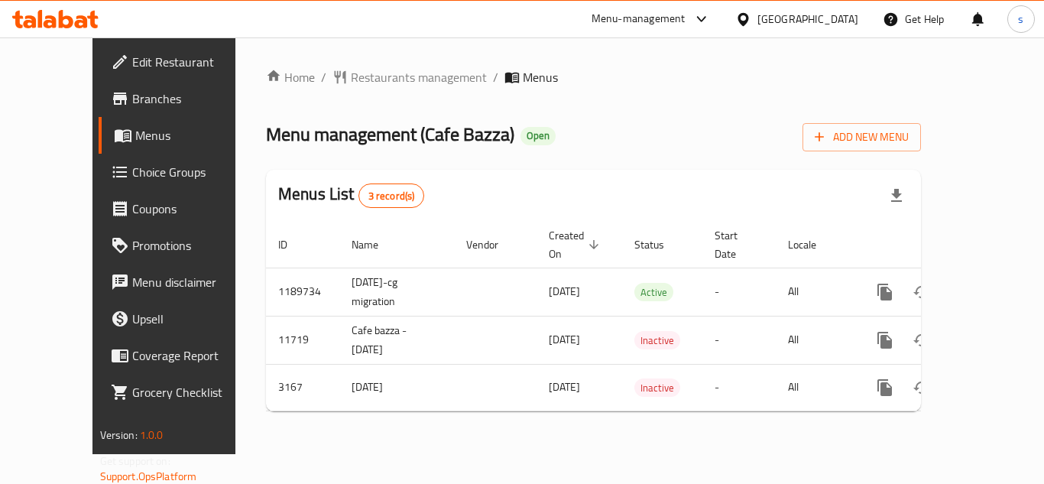 Image resolution: width=1044 pixels, height=484 pixels. Describe the element at coordinates (659, 244) in the screenshot. I see `span: Status` at that location.